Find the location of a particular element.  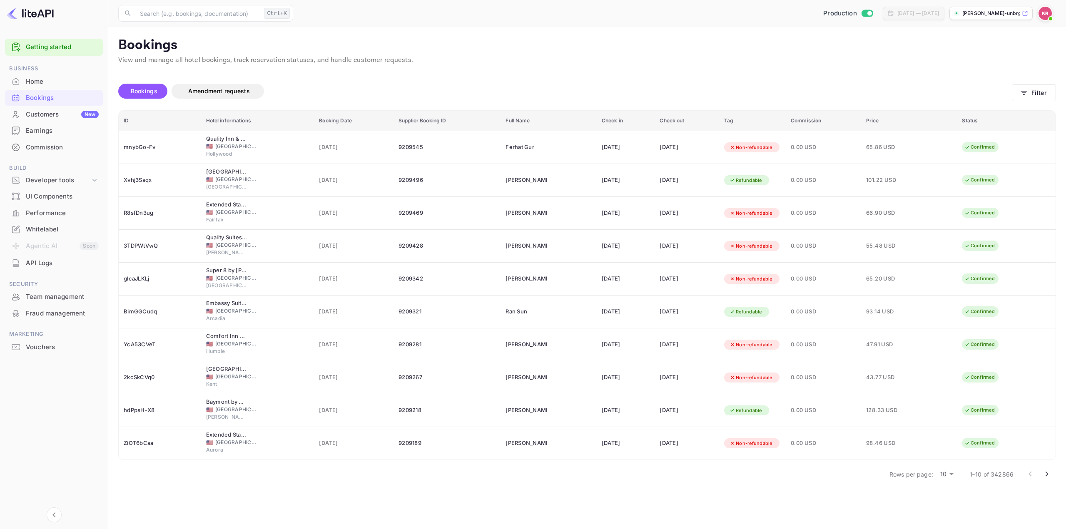

div: Getting started is located at coordinates (54, 47).